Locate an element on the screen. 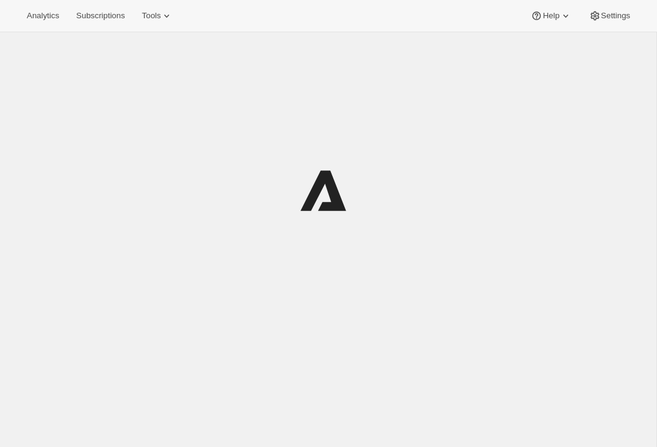  button: Tools is located at coordinates (157, 16).